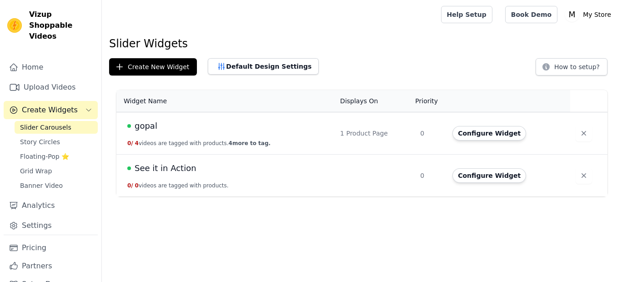  Describe the element at coordinates (56, 142) in the screenshot. I see `a: Story Circles` at that location.